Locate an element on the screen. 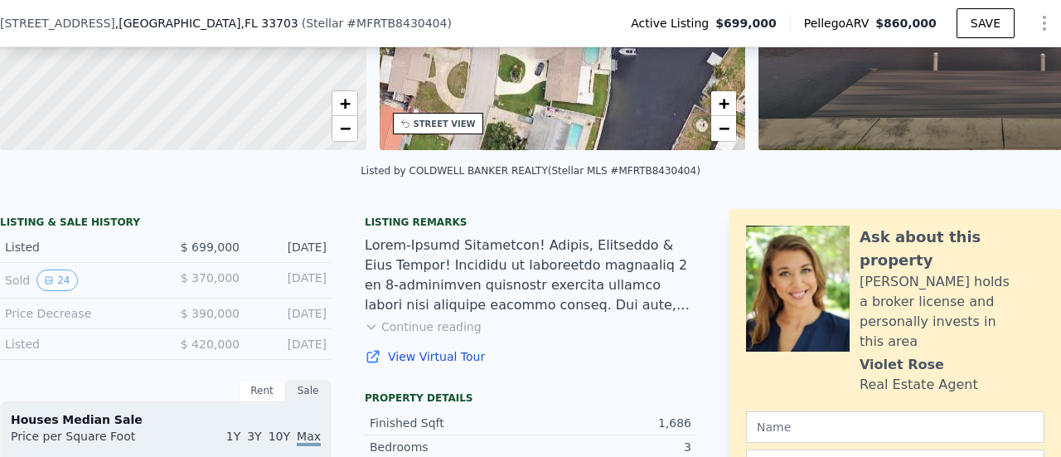 This screenshot has height=457, width=1061. button: Show Options is located at coordinates (1044, 23).